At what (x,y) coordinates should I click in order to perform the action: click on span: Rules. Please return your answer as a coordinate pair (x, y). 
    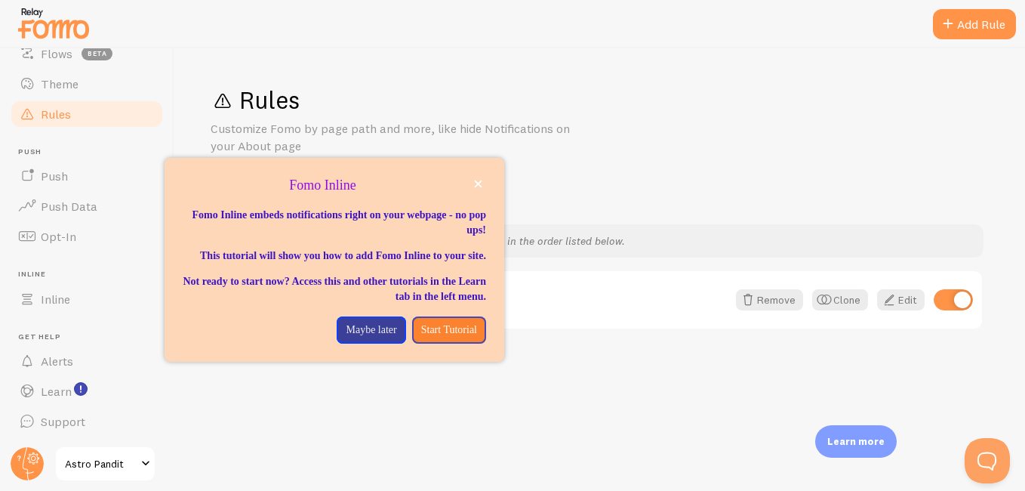
    Looking at the image, I should click on (56, 114).